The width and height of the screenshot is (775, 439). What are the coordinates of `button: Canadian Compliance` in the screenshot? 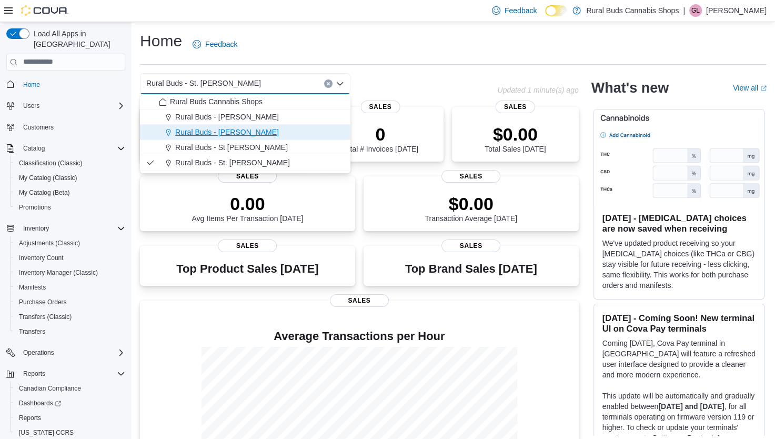 It's located at (70, 388).